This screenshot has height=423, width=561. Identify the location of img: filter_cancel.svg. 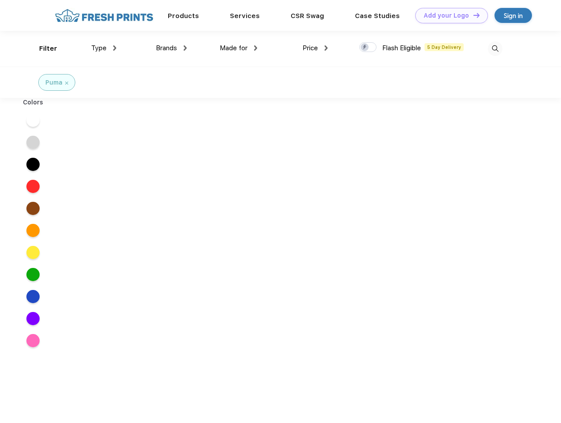
(66, 83).